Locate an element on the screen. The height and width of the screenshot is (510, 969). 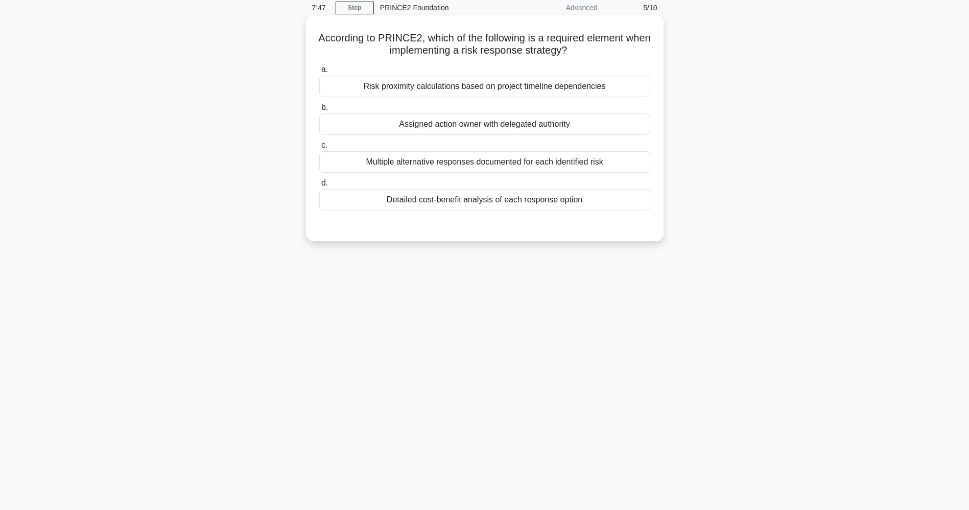
a: Stop is located at coordinates (355, 8).